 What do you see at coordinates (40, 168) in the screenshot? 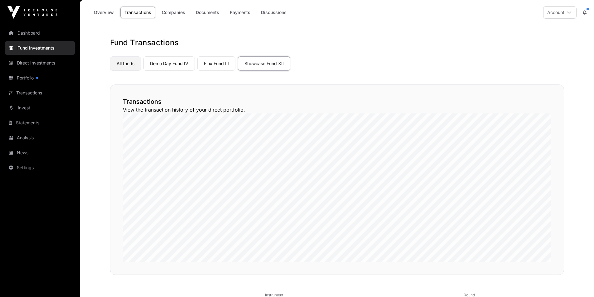
I see `a: Settings` at bounding box center [40, 168].